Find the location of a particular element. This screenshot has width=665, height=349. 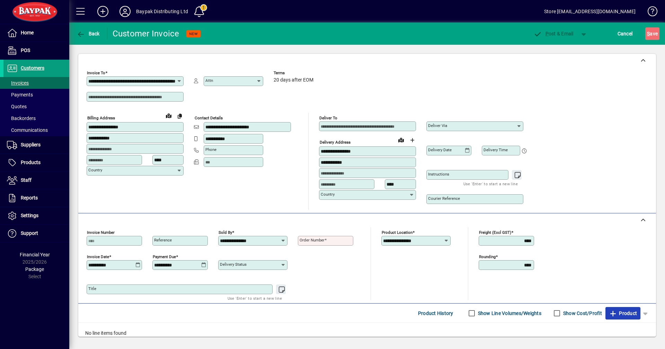

span: Home is located at coordinates (27, 33).